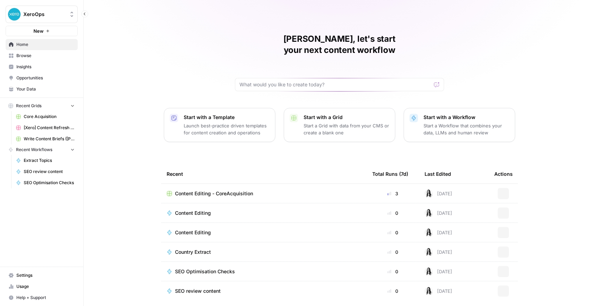  What do you see at coordinates (45, 117) in the screenshot?
I see `a: Core Acquisition` at bounding box center [45, 117].